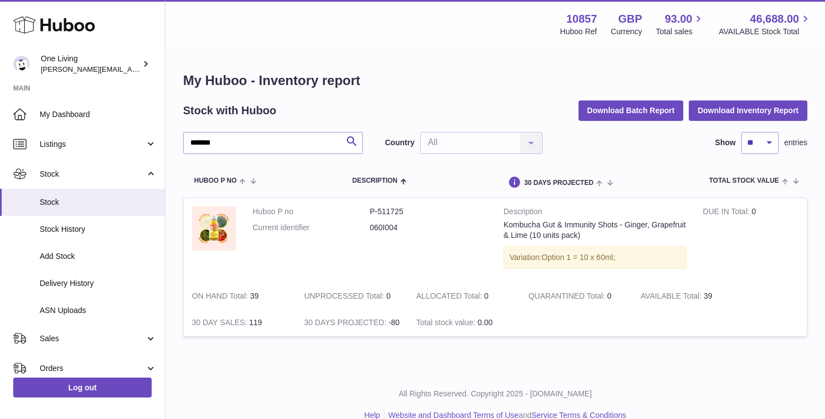 The width and height of the screenshot is (825, 419). Describe the element at coordinates (630, 19) in the screenshot. I see `strong: GBP` at that location.